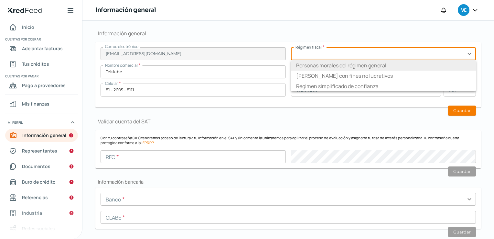  What do you see at coordinates (308, 47) in the screenshot?
I see `span: Régimen fiscal` at bounding box center [308, 47].